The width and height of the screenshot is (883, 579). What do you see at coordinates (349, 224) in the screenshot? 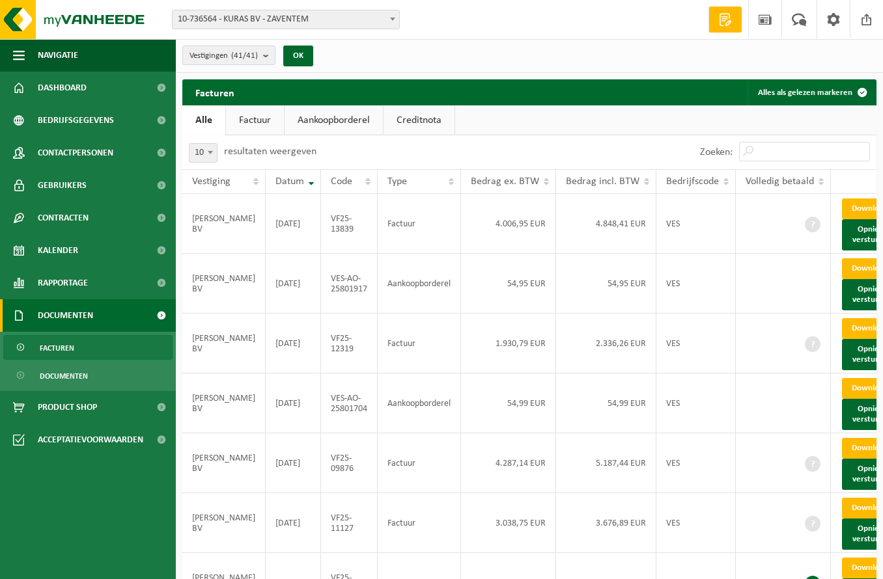
I see `td: VF25-13839` at bounding box center [349, 224].